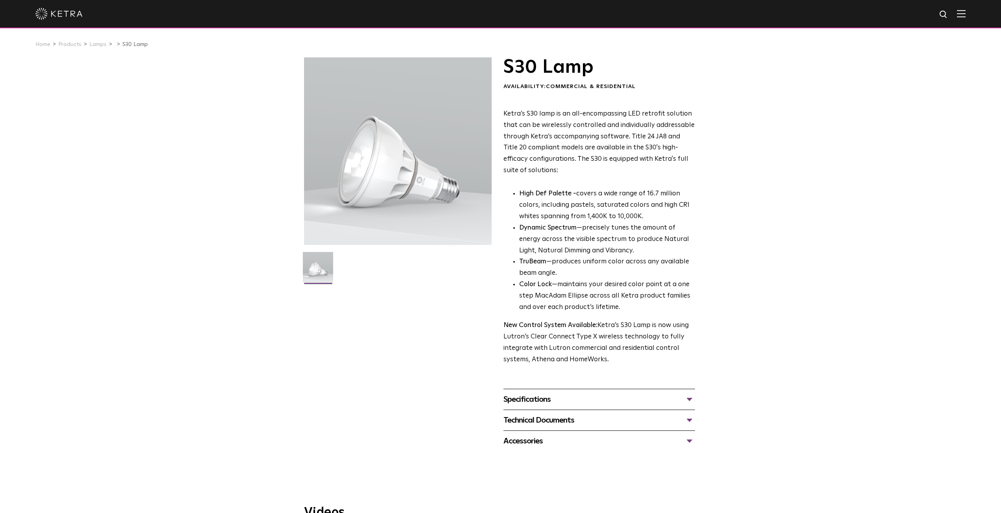 The width and height of the screenshot is (1001, 513). What do you see at coordinates (548, 228) in the screenshot?
I see `strong: Dynamic Spectrum` at bounding box center [548, 228].